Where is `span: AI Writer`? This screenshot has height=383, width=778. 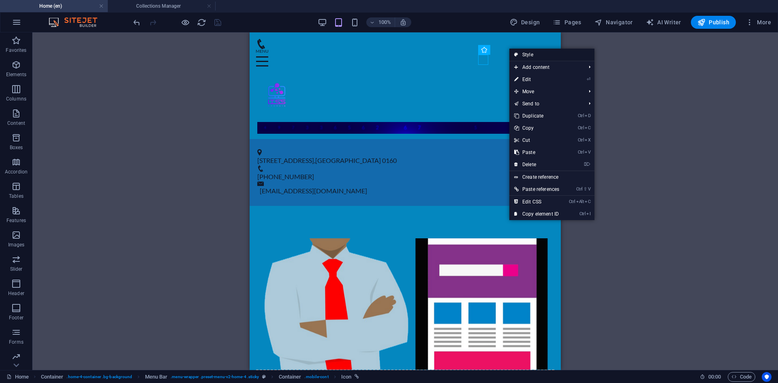
span: AI Writer is located at coordinates (664, 22).